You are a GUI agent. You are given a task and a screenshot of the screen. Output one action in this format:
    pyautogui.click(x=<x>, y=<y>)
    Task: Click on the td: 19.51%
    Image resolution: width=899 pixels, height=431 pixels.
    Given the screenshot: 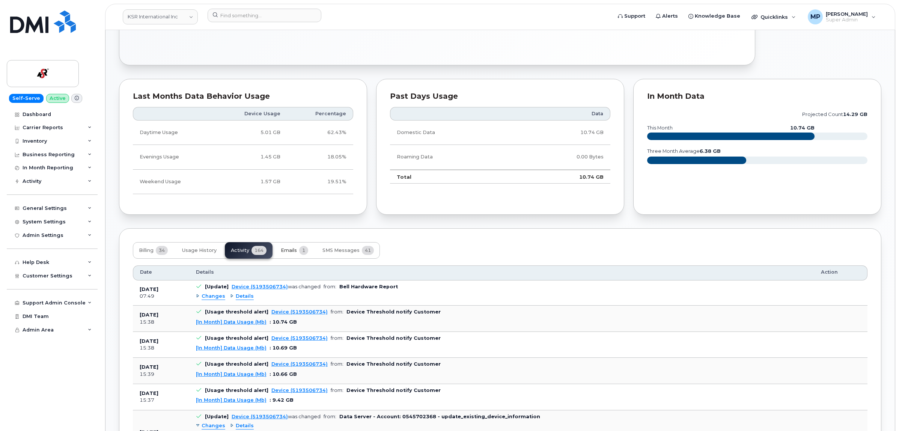 What is the action you would take?
    pyautogui.click(x=320, y=182)
    